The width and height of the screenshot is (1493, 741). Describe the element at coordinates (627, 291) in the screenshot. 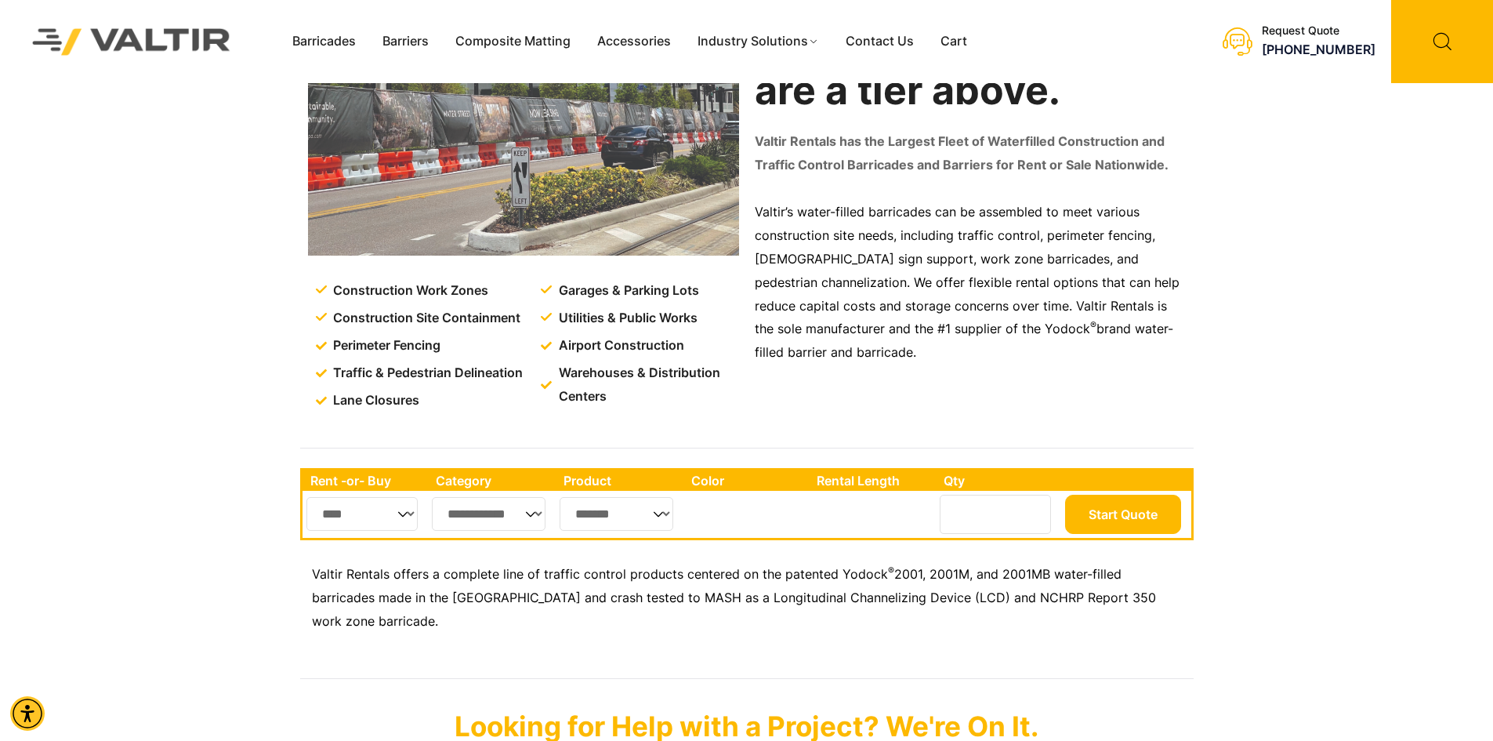

I see `span: Garages & Parking Lots` at that location.